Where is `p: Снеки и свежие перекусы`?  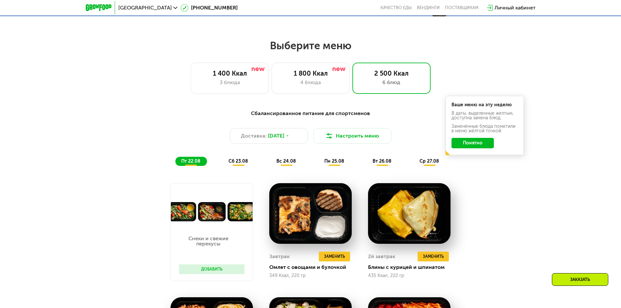 p: Снеки и свежие перекусы is located at coordinates (208, 241).